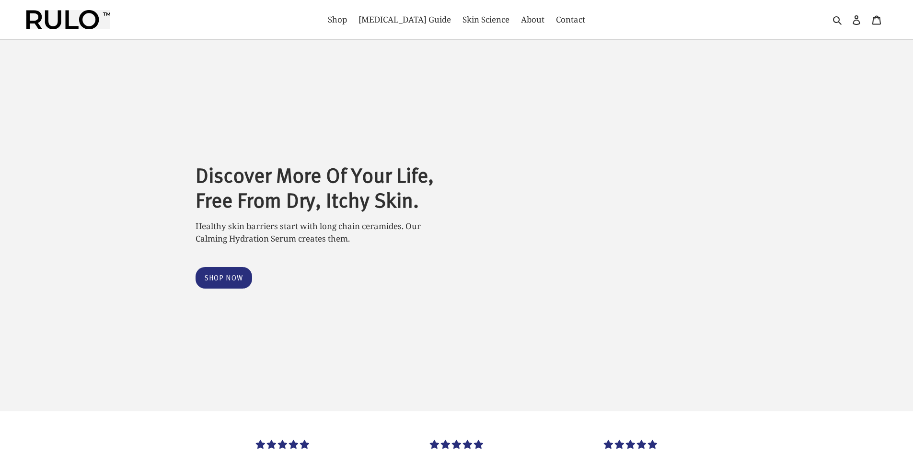 This screenshot has height=453, width=913. What do you see at coordinates (318, 232) in the screenshot?
I see `p: Healthy skin barriers start with long chain ceramides. Our Calming Hydration Serum creates them.` at bounding box center [318, 232].